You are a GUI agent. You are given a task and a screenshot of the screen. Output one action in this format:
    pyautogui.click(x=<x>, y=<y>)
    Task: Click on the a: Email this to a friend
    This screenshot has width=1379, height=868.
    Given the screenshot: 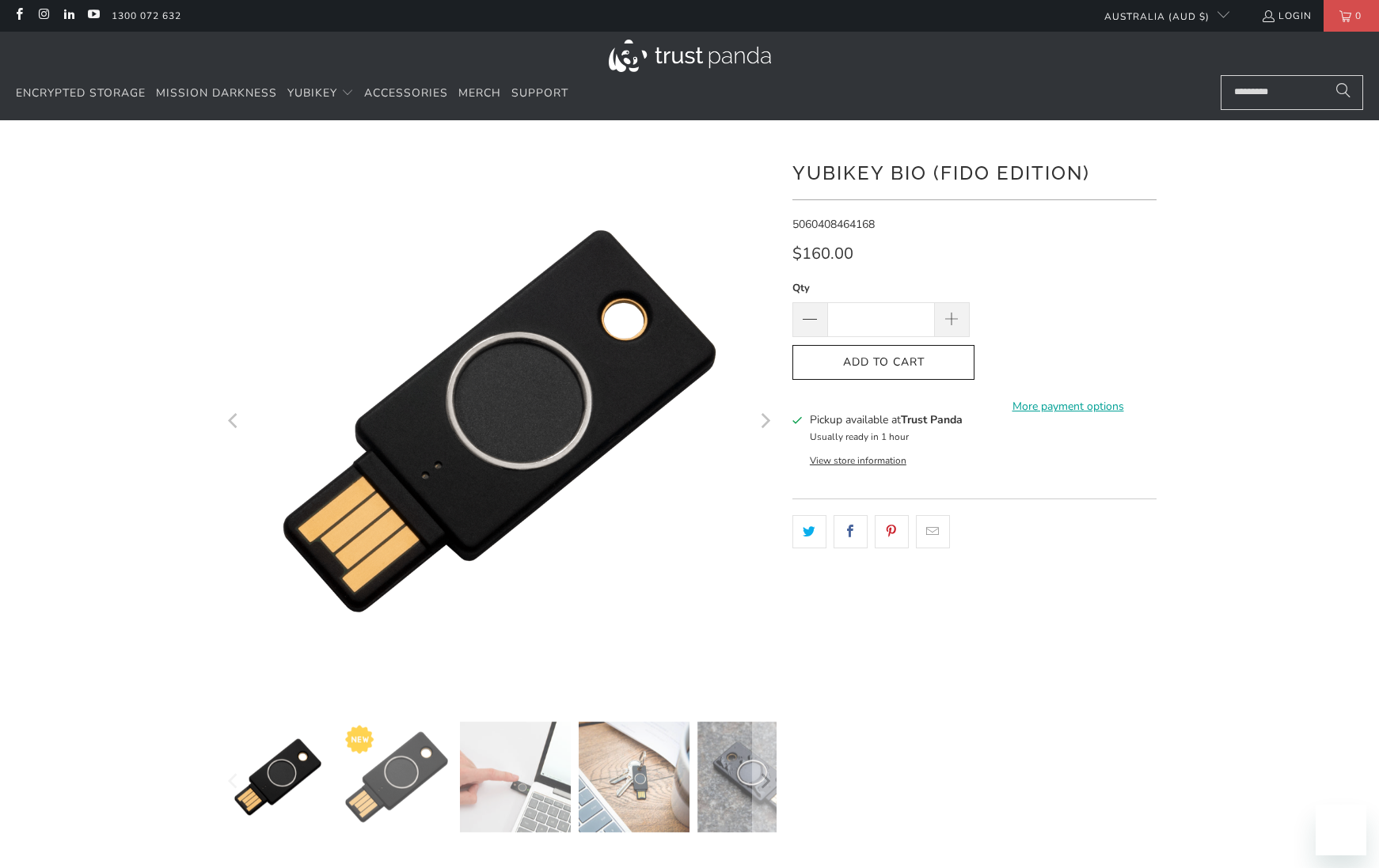 What is the action you would take?
    pyautogui.click(x=932, y=532)
    